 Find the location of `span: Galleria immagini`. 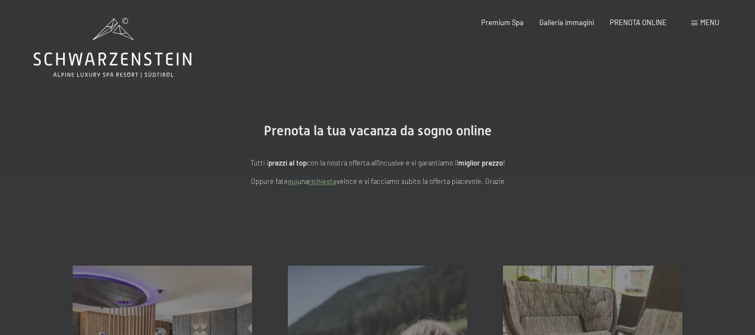

span: Galleria immagini is located at coordinates (567, 22).